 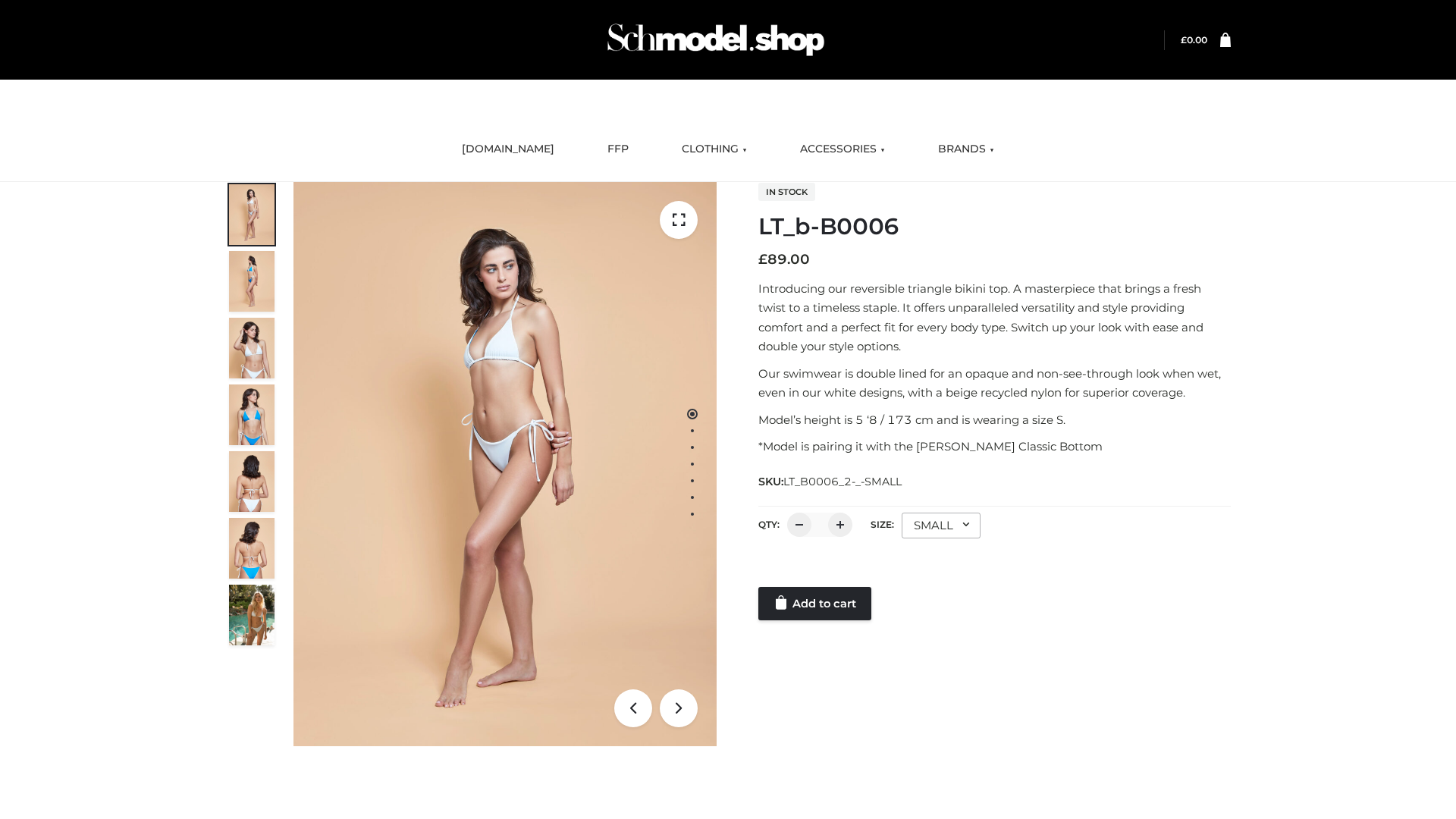 What do you see at coordinates (965, 150) in the screenshot?
I see `a: BRANDS` at bounding box center [965, 150].